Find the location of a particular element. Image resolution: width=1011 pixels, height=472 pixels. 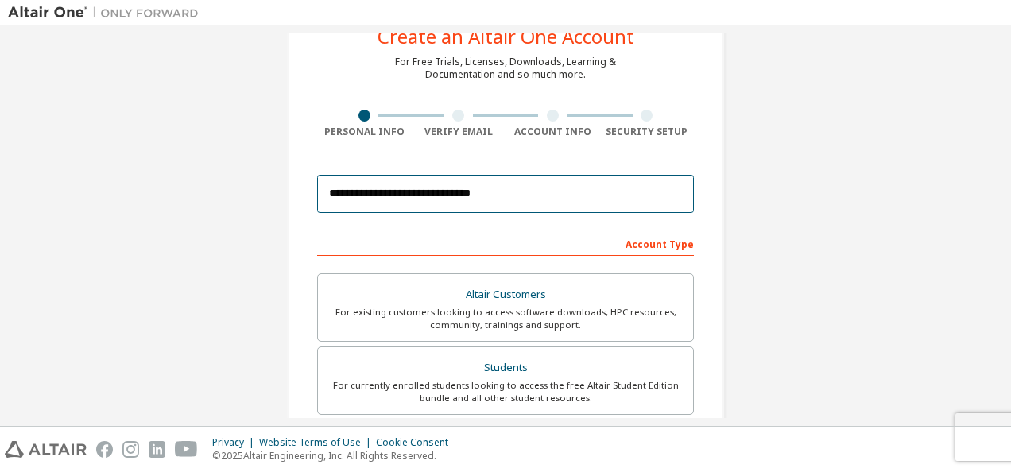

div: Personal Info is located at coordinates (364, 132).